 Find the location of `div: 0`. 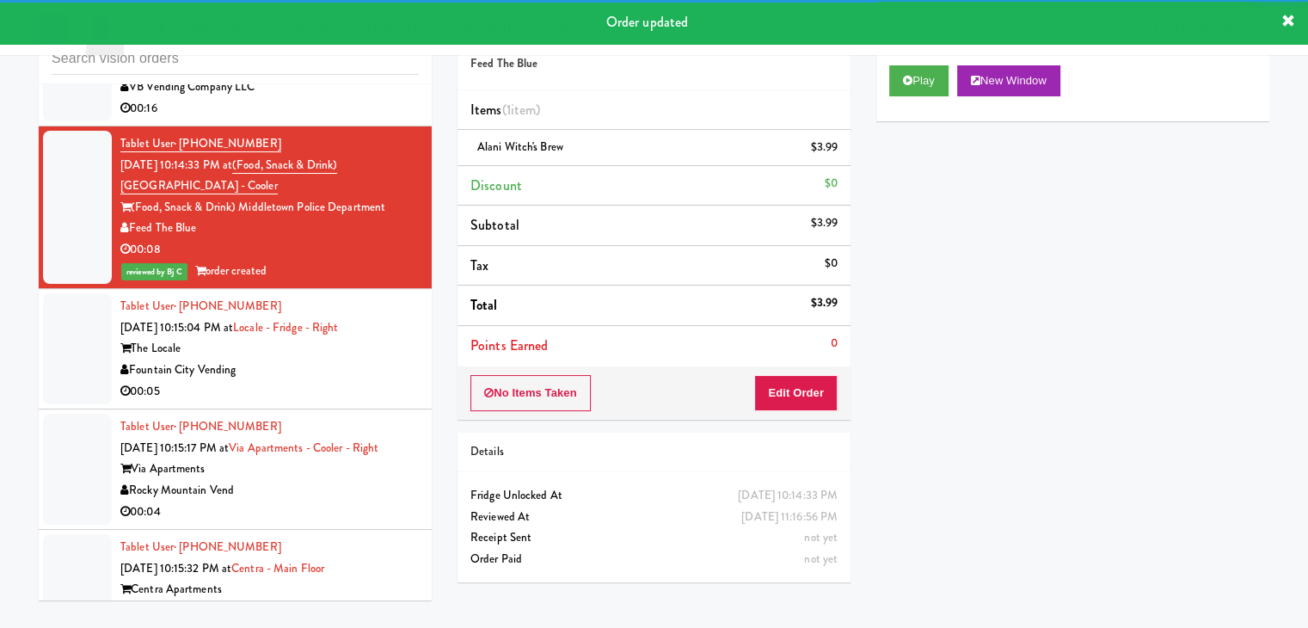

div: 0 is located at coordinates (834, 343).